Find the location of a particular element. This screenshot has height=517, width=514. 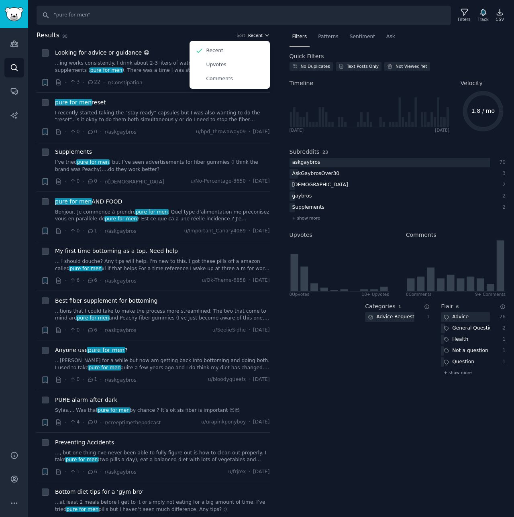

span: PURE alarm after dark is located at coordinates (86, 400).